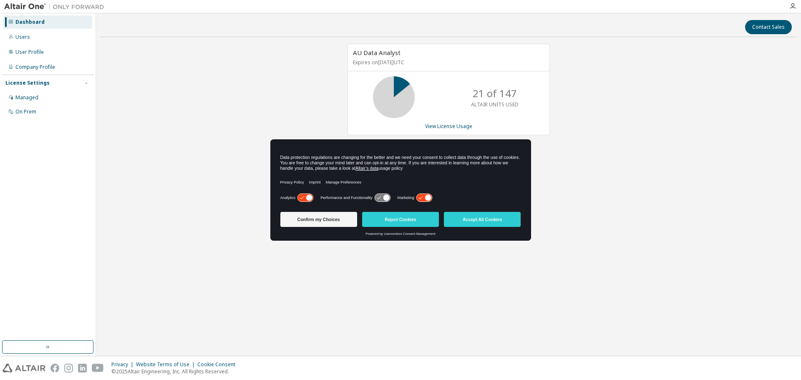 The height and width of the screenshot is (380, 801). I want to click on div: User Profile, so click(30, 52).